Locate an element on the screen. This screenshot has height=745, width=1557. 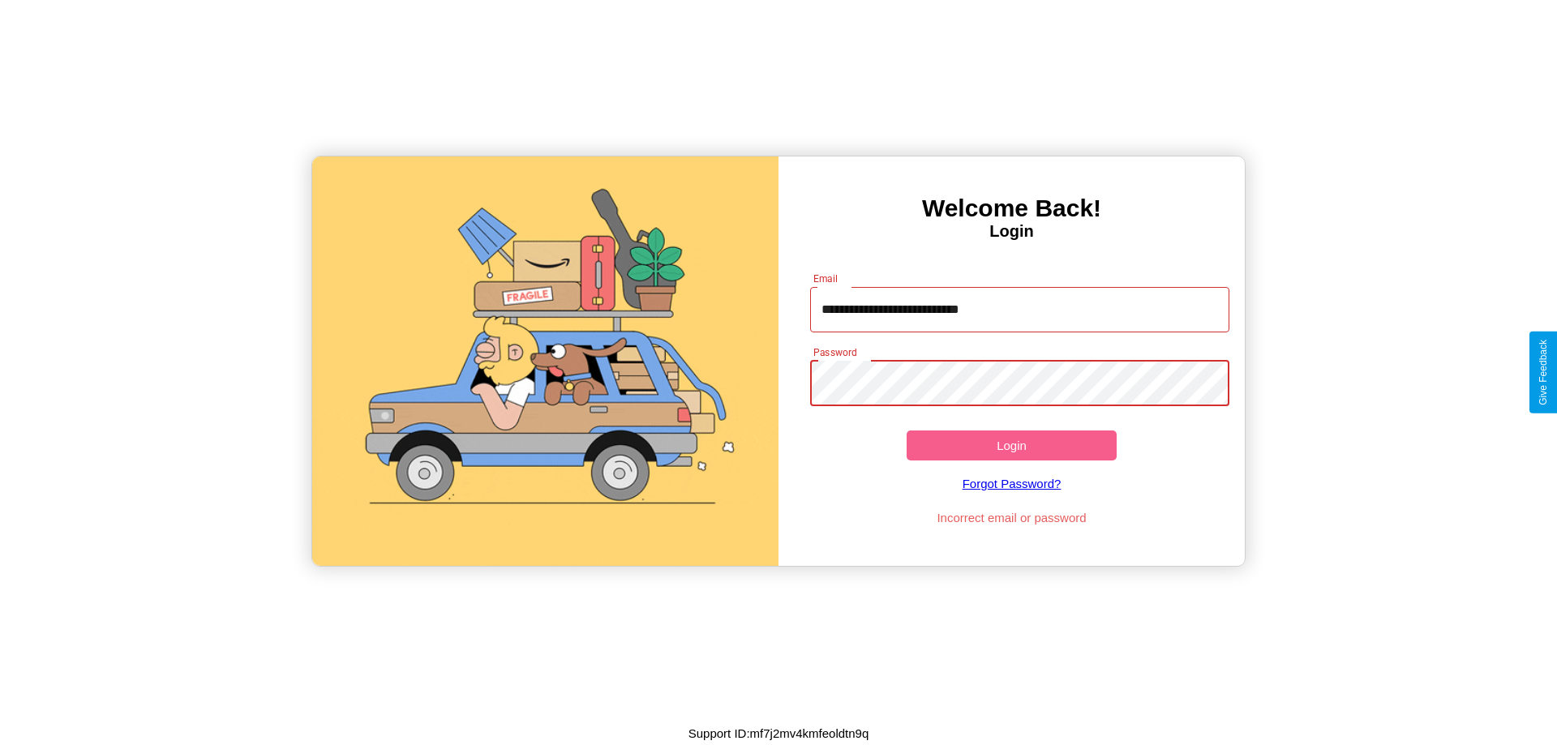
p: Support ID: mf7j2mv4kmfeoldtn9q is located at coordinates (779, 733).